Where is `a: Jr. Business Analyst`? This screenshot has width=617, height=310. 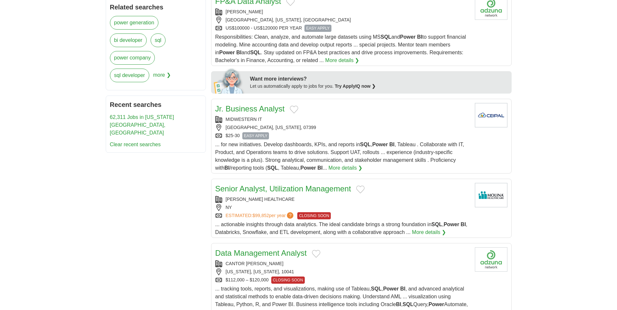
a: Jr. Business Analyst is located at coordinates (250, 109).